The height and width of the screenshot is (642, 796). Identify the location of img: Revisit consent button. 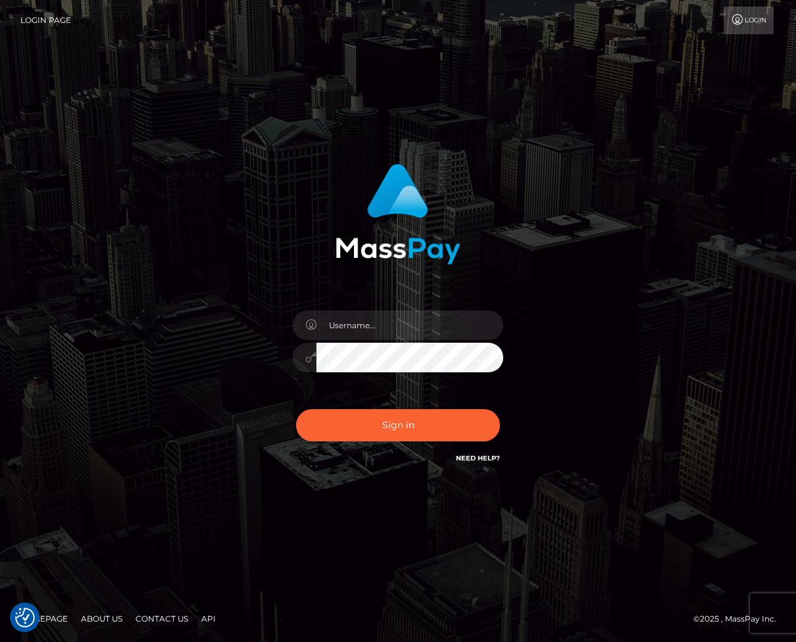
(25, 618).